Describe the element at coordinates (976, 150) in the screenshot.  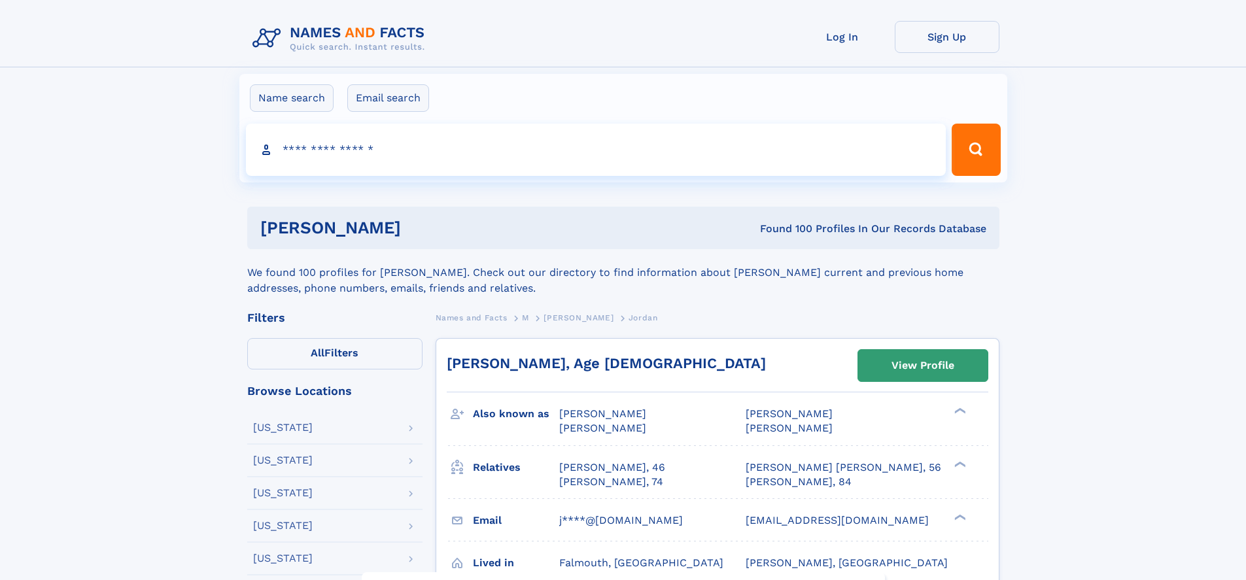
I see `button: Search Button` at that location.